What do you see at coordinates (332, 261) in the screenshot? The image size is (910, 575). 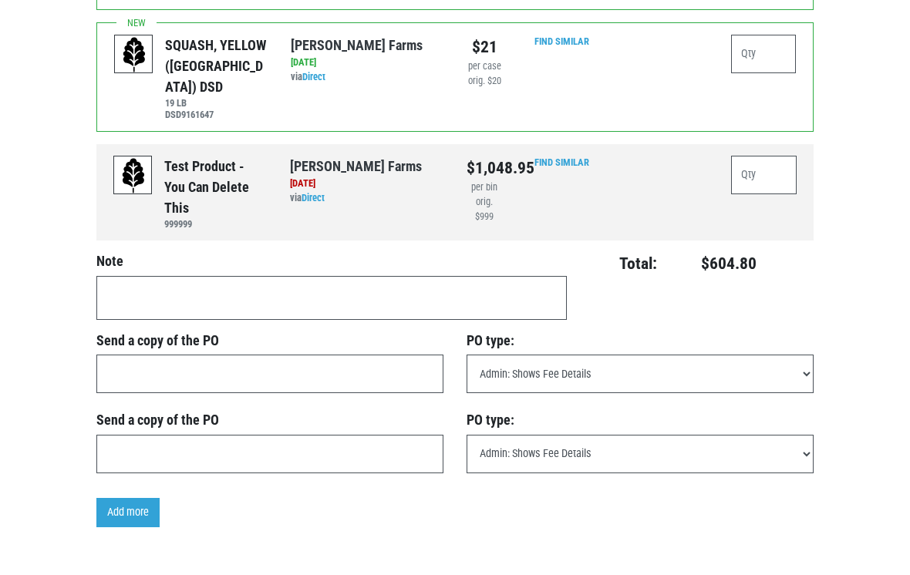 I see `h4: Note` at bounding box center [332, 261].